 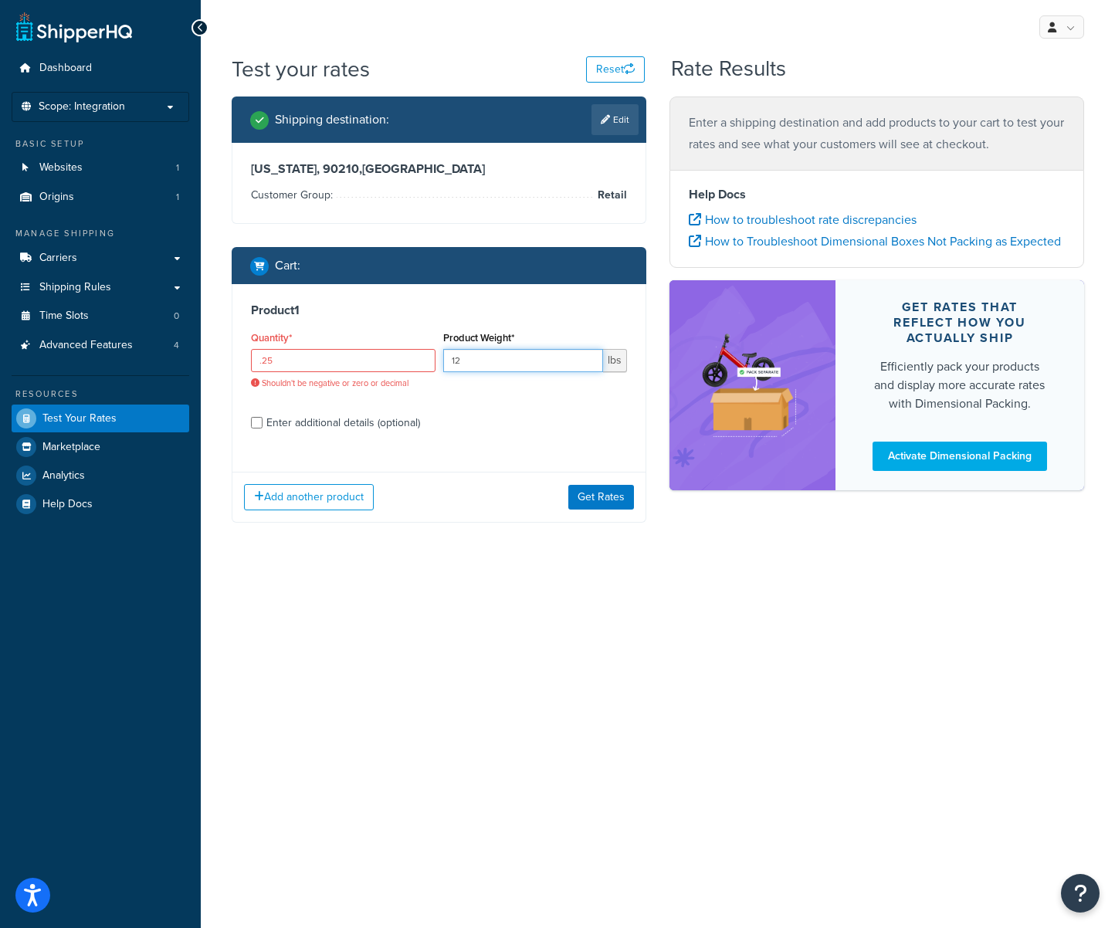 What do you see at coordinates (100, 447) in the screenshot?
I see `a: Marketplace` at bounding box center [100, 447].